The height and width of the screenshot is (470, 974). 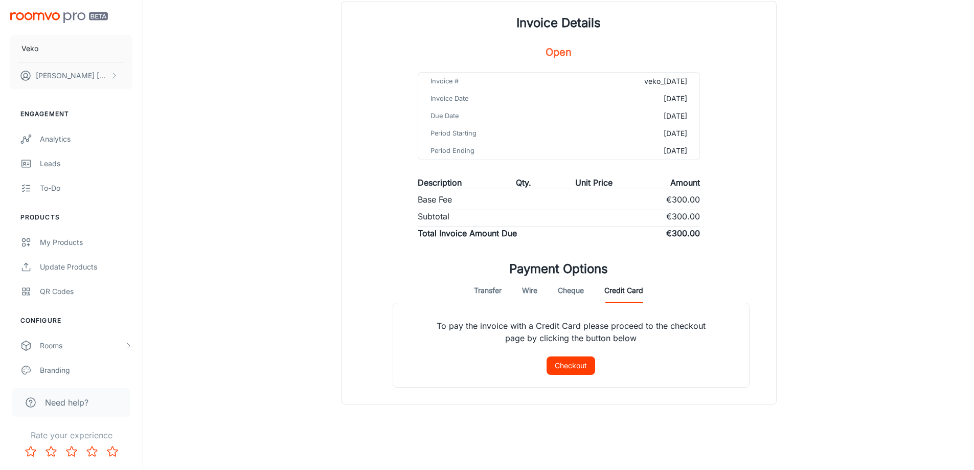 I want to click on td: Period Starting, so click(x=497, y=133).